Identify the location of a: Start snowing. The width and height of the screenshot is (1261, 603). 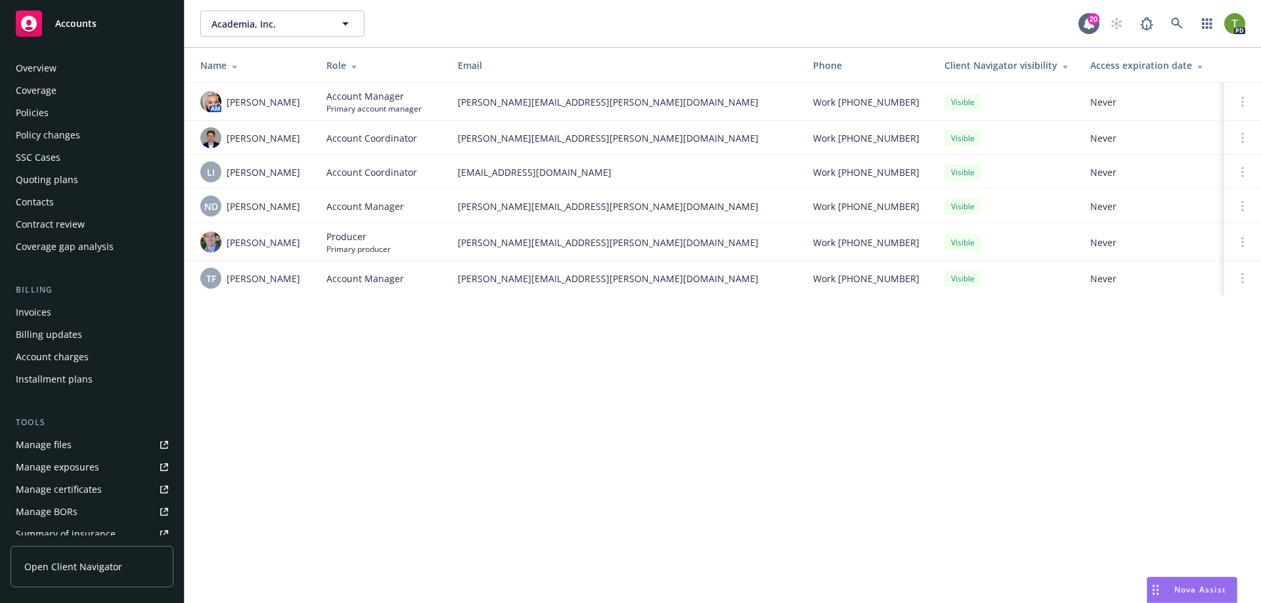
(1116, 24).